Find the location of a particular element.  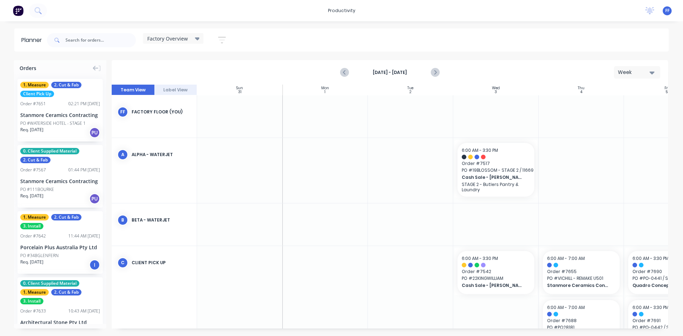

button: Label View is located at coordinates (176, 90).